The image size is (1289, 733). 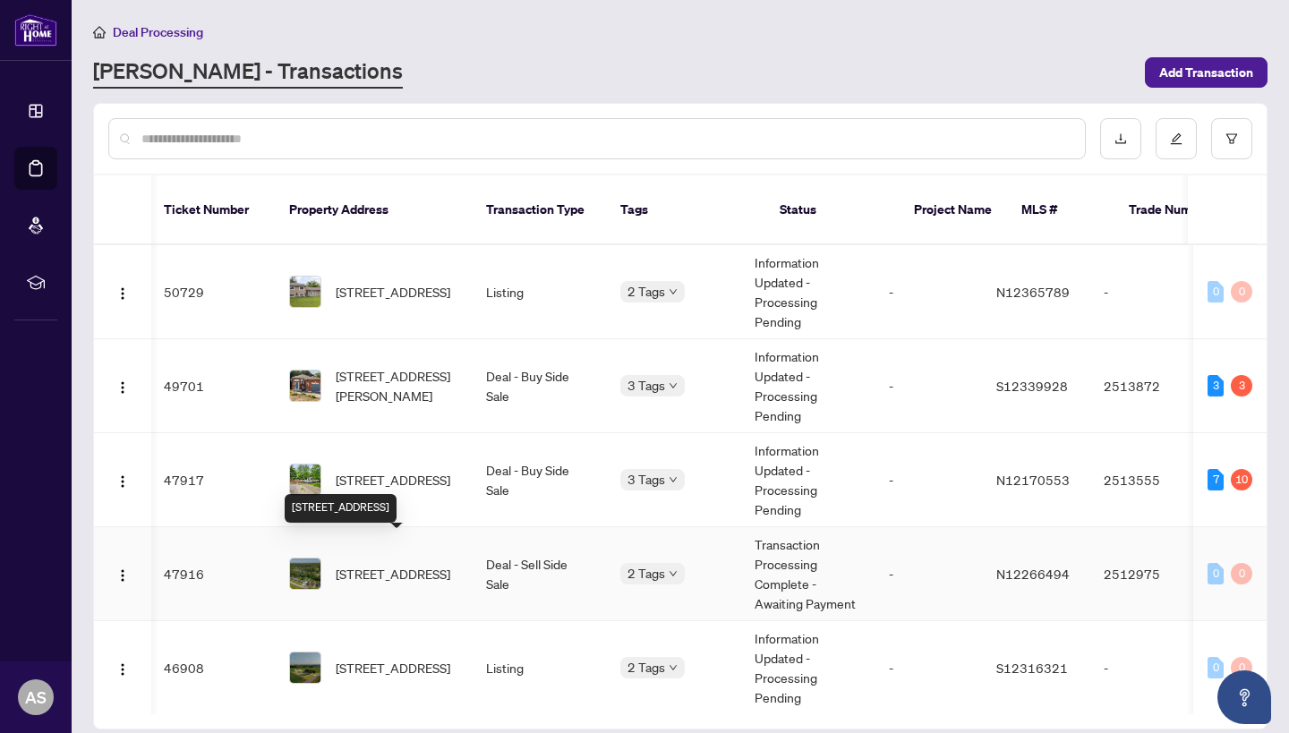 What do you see at coordinates (1032, 386) in the screenshot?
I see `span: S12339928` at bounding box center [1032, 386].